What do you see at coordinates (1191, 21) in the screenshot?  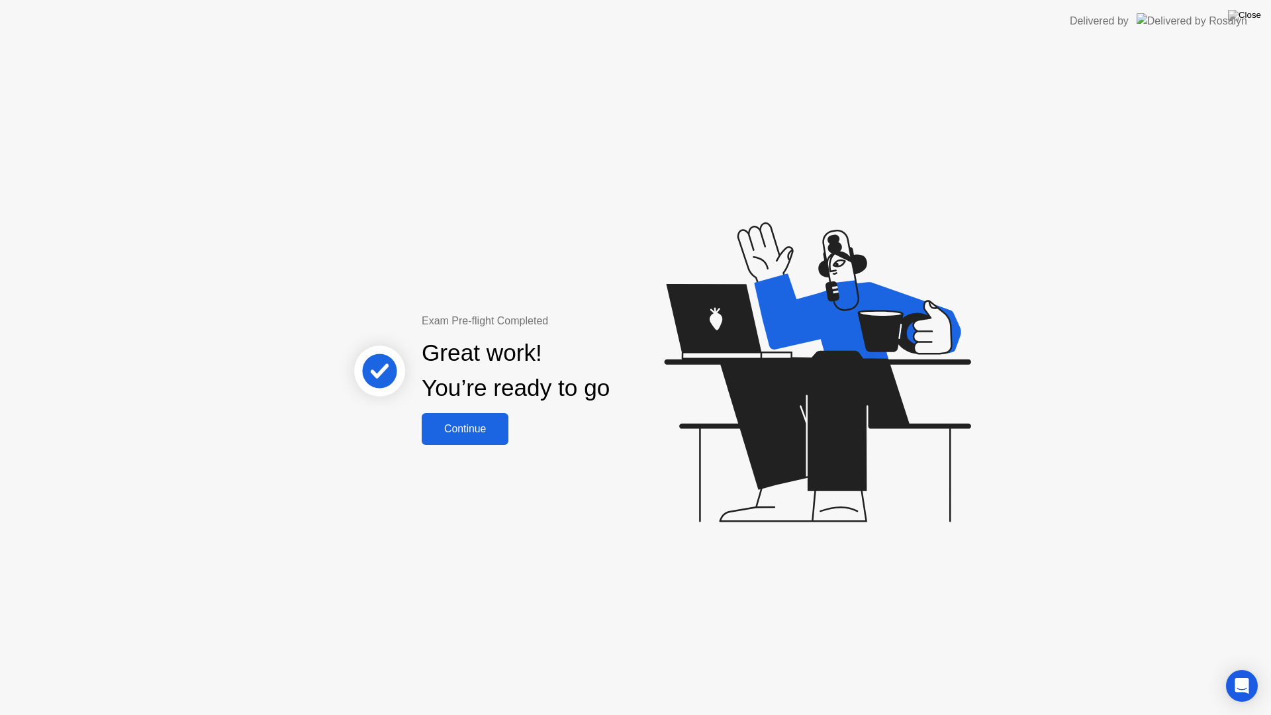 I see `img: Delivered by Rosalyn` at bounding box center [1191, 21].